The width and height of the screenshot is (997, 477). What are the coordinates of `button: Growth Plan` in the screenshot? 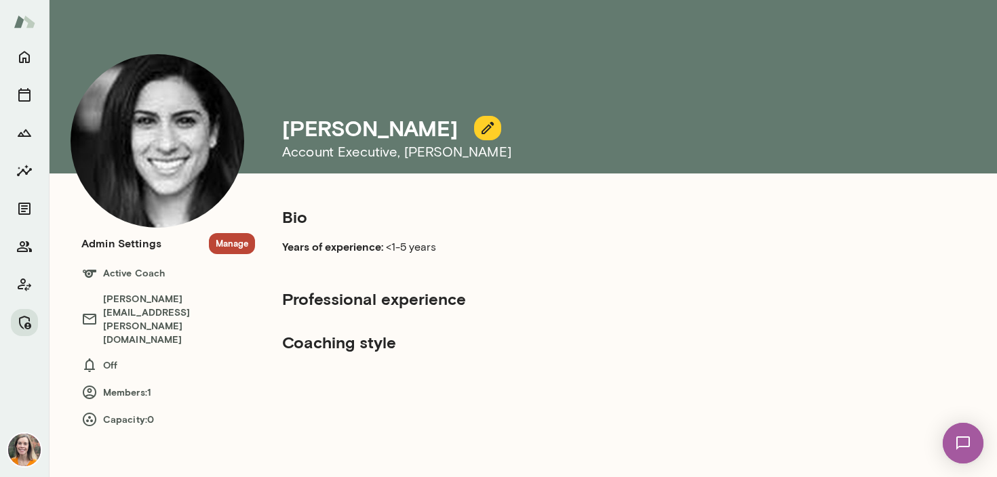 It's located at (24, 133).